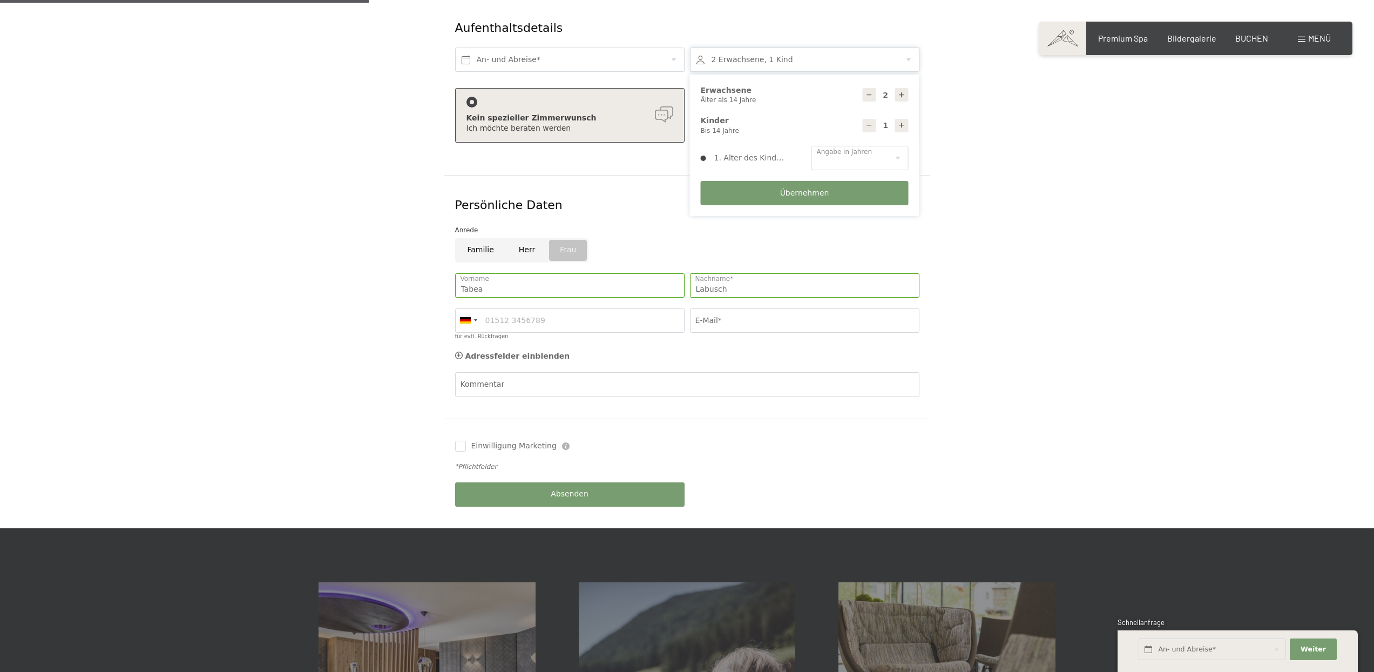 The width and height of the screenshot is (1374, 672). Describe the element at coordinates (687, 230) in the screenshot. I see `div: Anrede` at that location.